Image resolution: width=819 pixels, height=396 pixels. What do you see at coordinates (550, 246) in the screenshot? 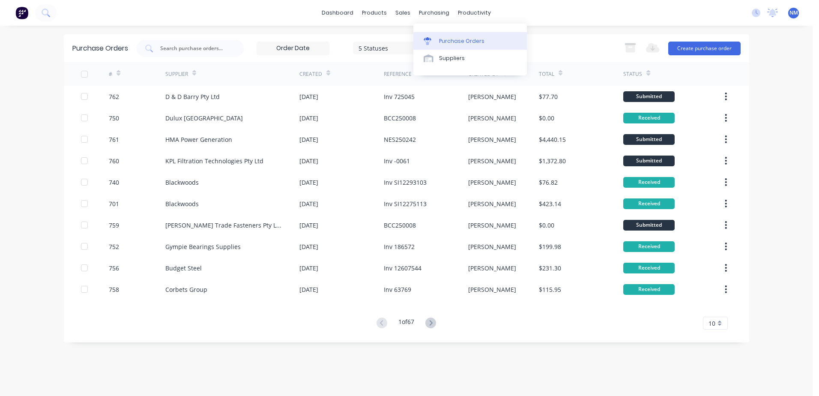
I see `div: $199.98` at bounding box center [550, 246].